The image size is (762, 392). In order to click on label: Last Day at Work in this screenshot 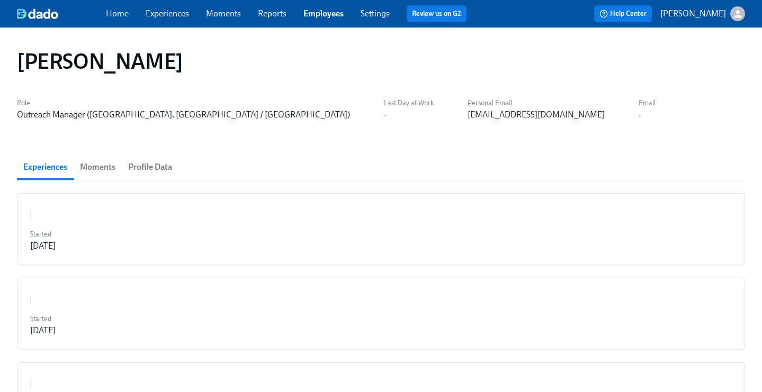, I will do `click(409, 103)`.